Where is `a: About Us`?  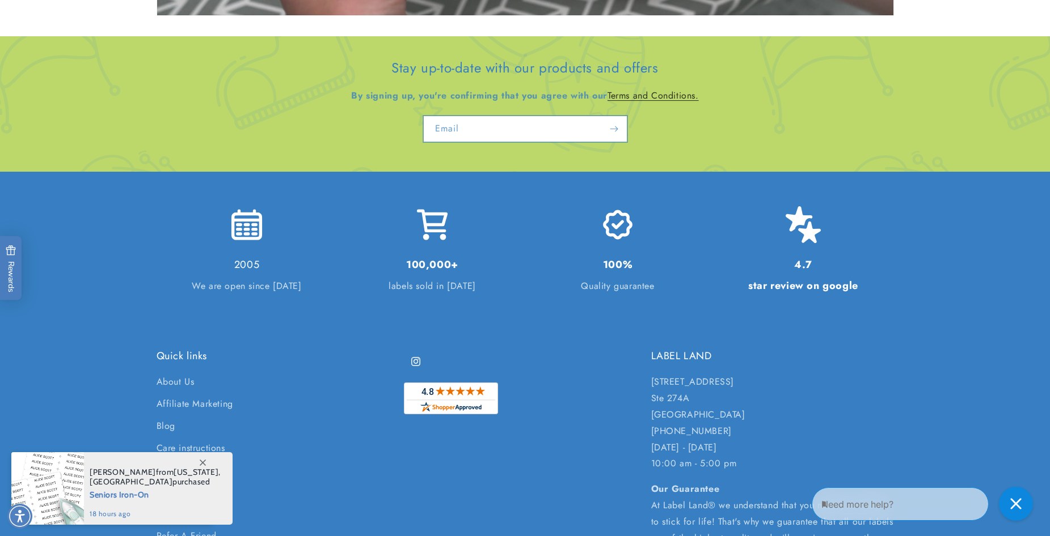 a: About Us is located at coordinates (175, 384).